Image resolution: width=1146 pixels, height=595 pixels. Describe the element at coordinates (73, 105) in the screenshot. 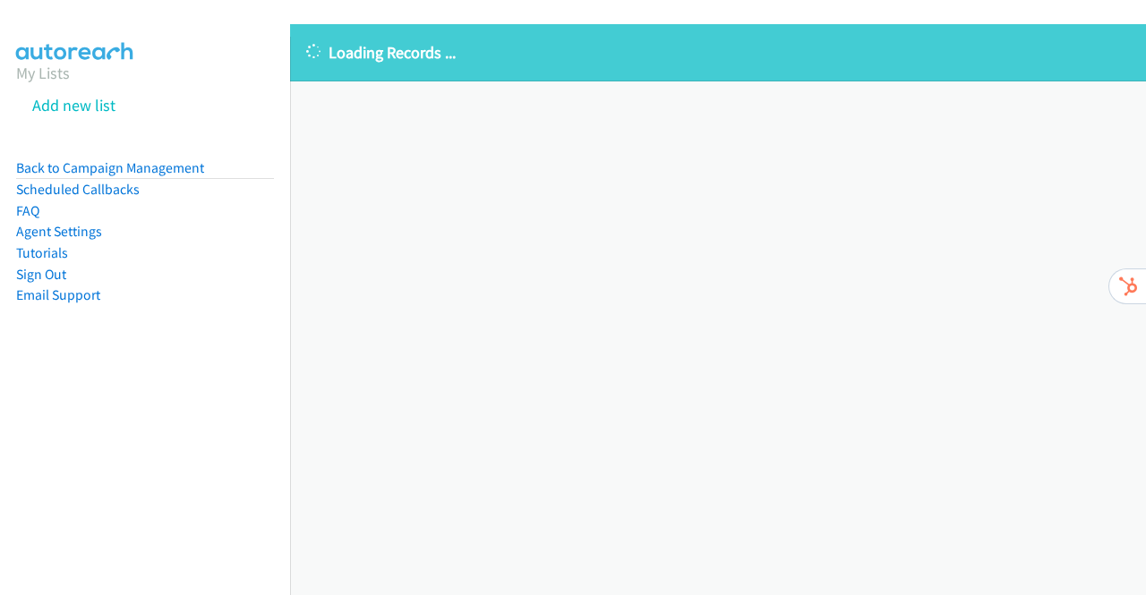

I see `a: Add new list` at that location.